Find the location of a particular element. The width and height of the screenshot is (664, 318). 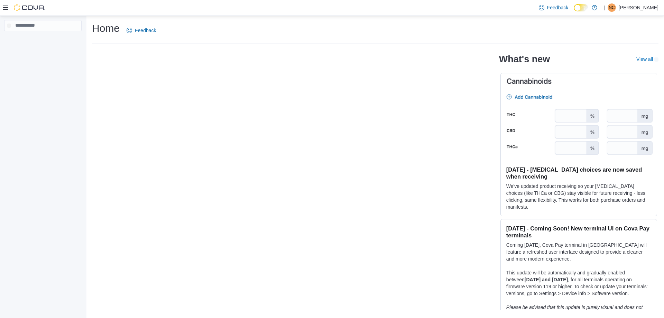

span: NC is located at coordinates (612, 8).